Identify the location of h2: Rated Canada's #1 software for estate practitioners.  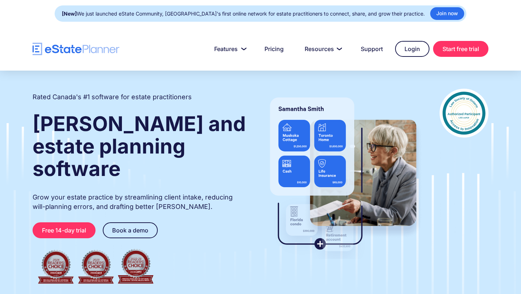
(112, 97).